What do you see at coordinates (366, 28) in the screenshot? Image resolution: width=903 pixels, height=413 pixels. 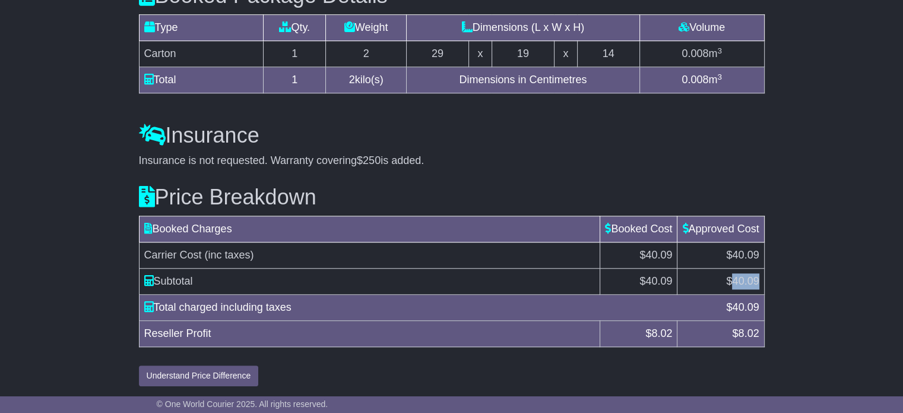 I see `td: Weight` at bounding box center [366, 28].